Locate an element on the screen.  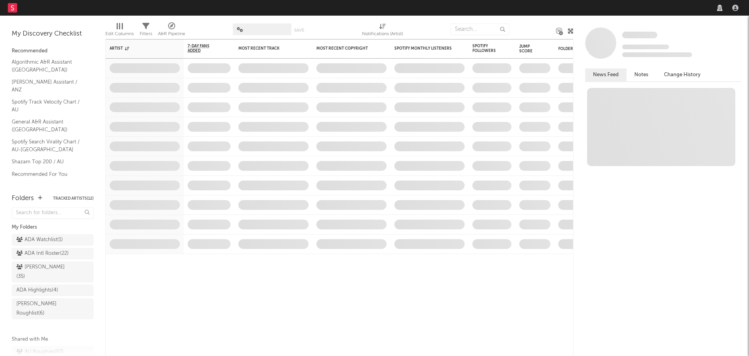
a: Spotify Track Velocity Chart / AU is located at coordinates (49, 105).